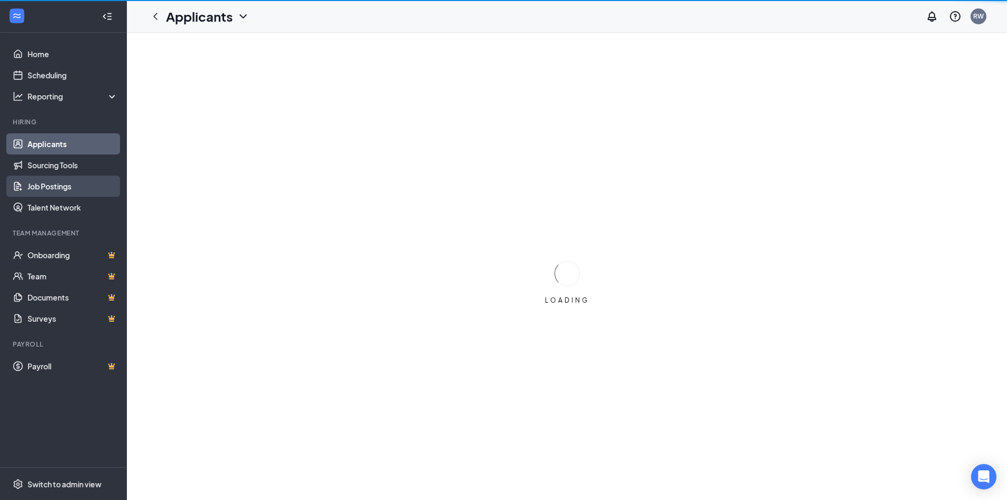  Describe the element at coordinates (155, 16) in the screenshot. I see `a: ChevronLeft` at that location.